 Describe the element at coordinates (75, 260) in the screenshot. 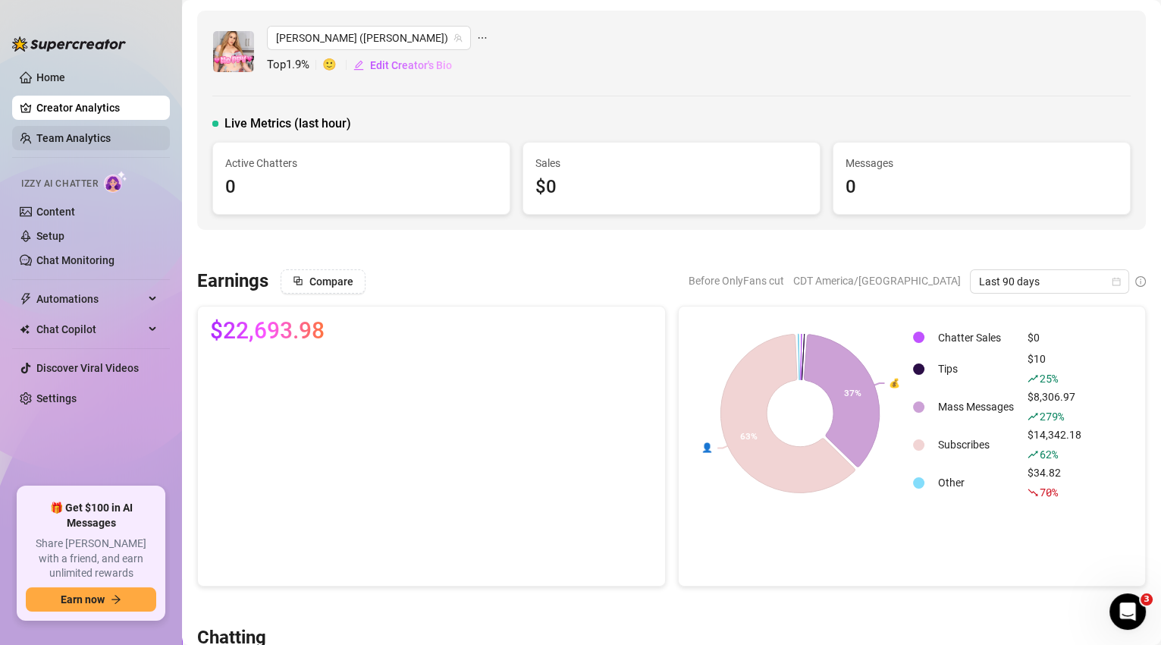

I see `a: Chat Monitoring` at that location.